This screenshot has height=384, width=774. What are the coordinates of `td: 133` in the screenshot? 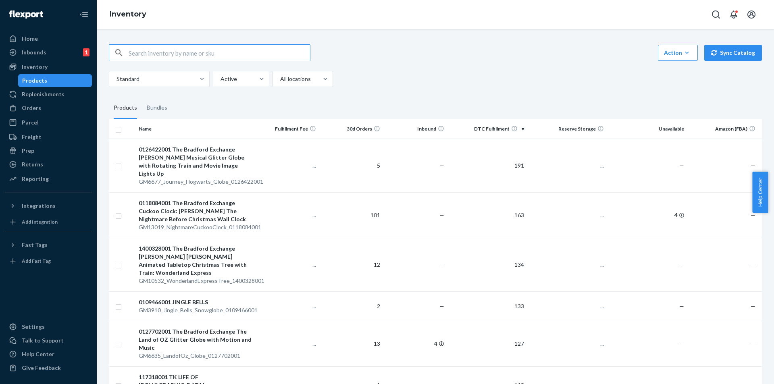 It's located at (488, 306).